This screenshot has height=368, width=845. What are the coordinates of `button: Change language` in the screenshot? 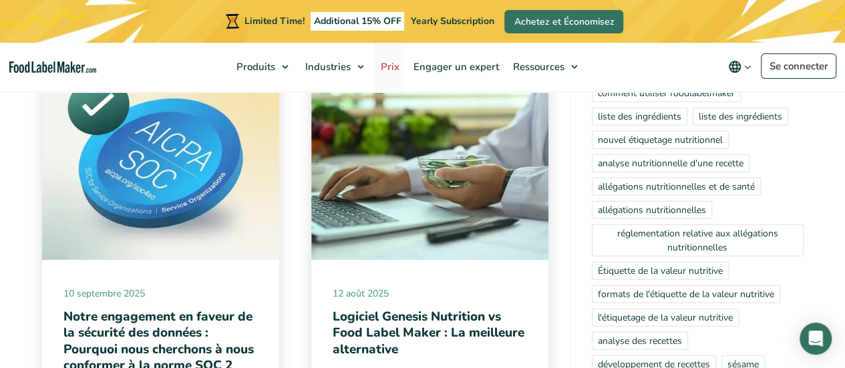 It's located at (739, 67).